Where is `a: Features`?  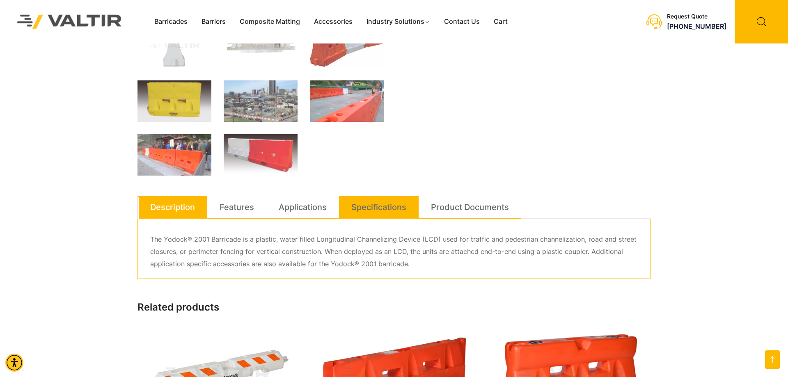 a: Features is located at coordinates (237, 207).